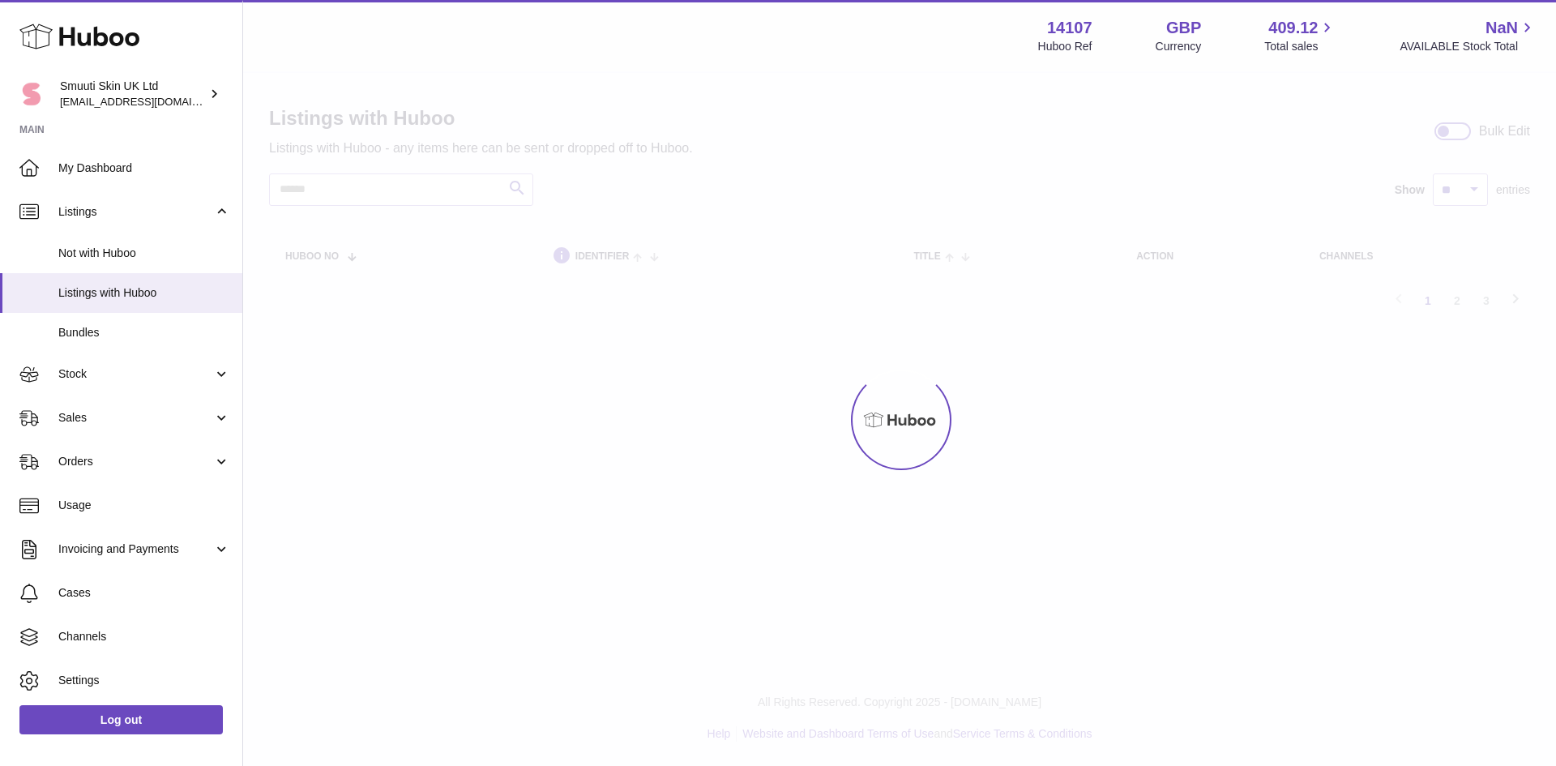 This screenshot has width=1556, height=766. Describe the element at coordinates (1070, 28) in the screenshot. I see `strong: 14107` at that location.